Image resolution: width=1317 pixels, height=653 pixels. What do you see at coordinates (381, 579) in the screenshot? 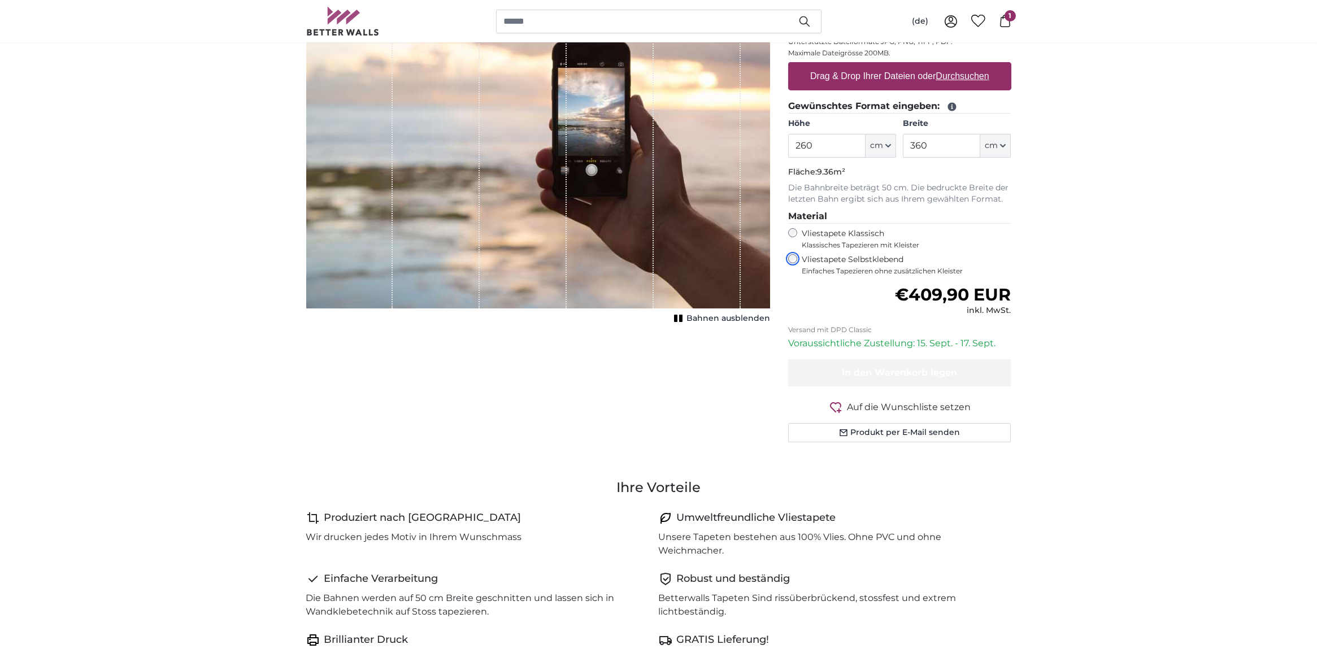
I see `h4: Einfache Verarbeitung` at bounding box center [381, 579].